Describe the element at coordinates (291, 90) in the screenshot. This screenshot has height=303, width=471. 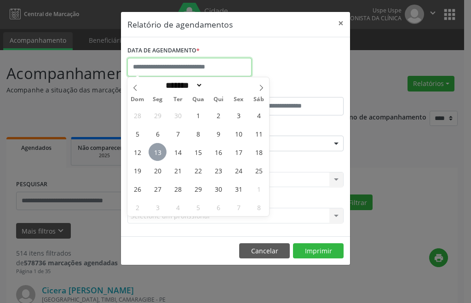
I see `label: ATÉ` at that location.